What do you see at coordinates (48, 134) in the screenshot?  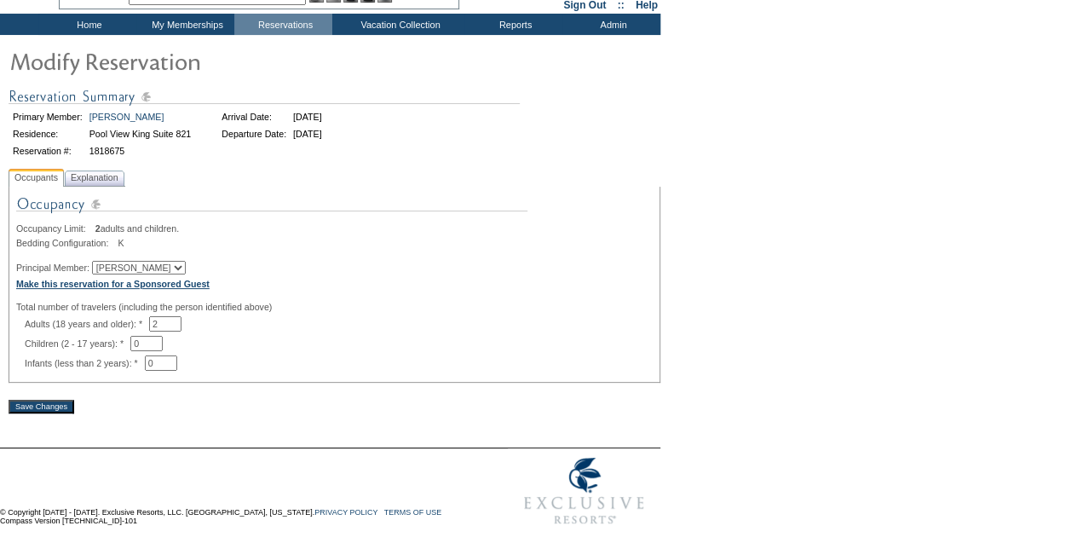 I see `td: Residence:` at bounding box center [48, 134].